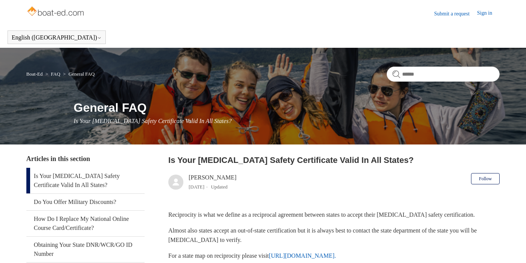 This screenshot has height=263, width=526. Describe the element at coordinates (58, 159) in the screenshot. I see `span: Articles in this section` at that location.